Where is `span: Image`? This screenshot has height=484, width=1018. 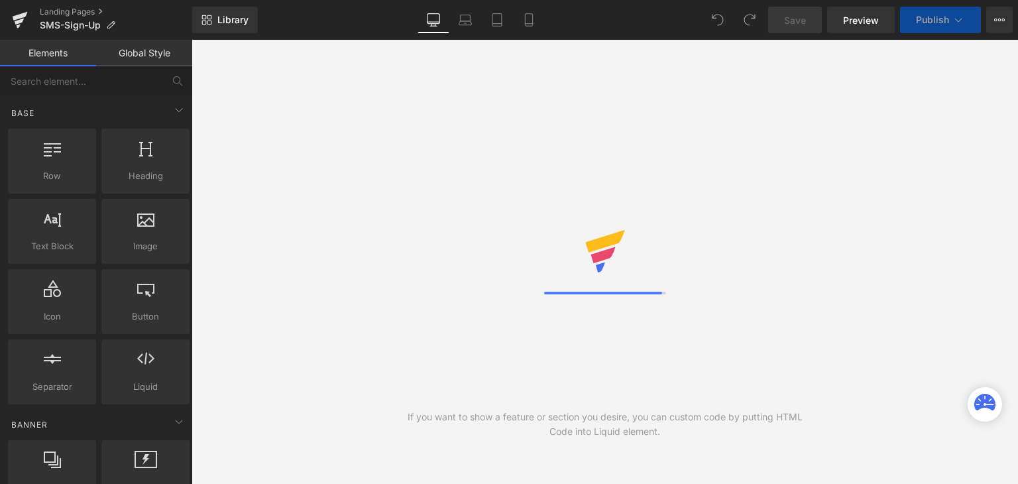 span: Image is located at coordinates (145, 246).